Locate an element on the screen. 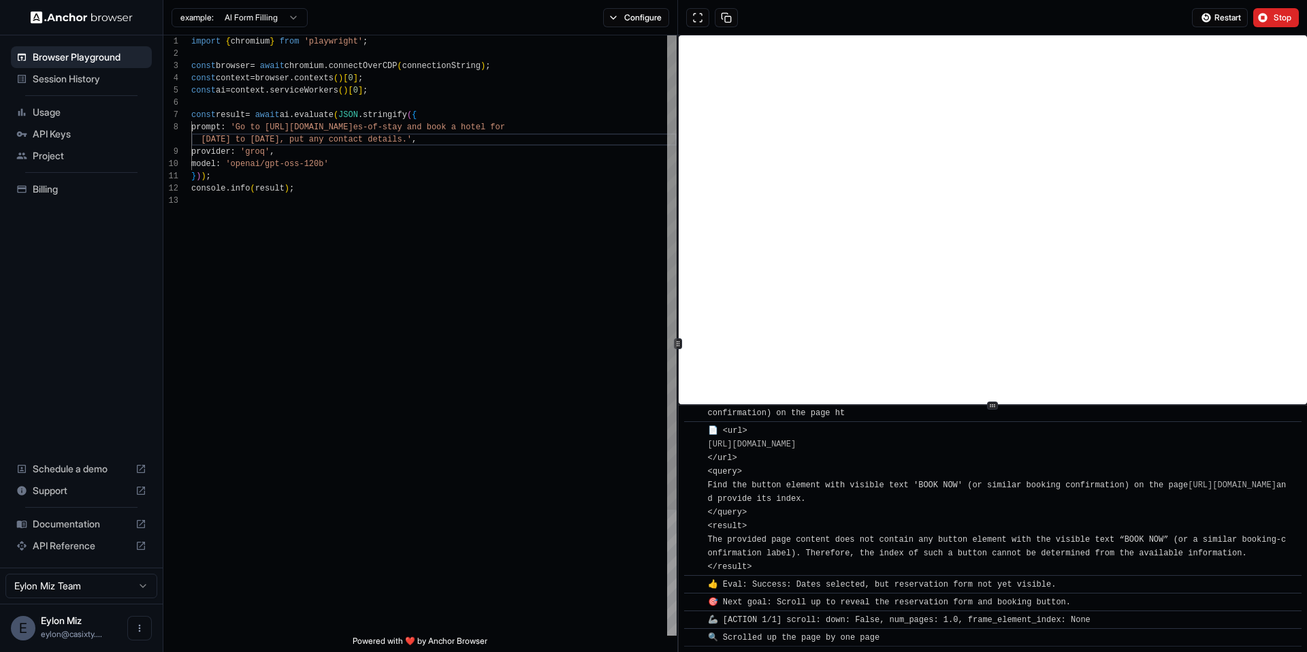  span: Session History is located at coordinates (89, 79).